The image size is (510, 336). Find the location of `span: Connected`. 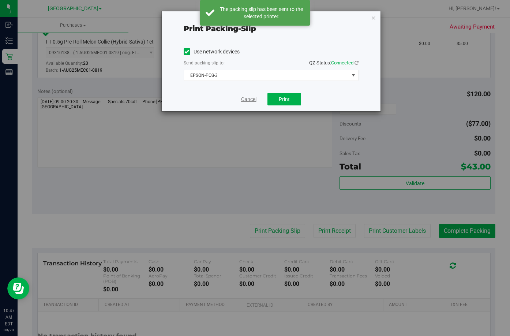

span: Connected is located at coordinates (342, 63).